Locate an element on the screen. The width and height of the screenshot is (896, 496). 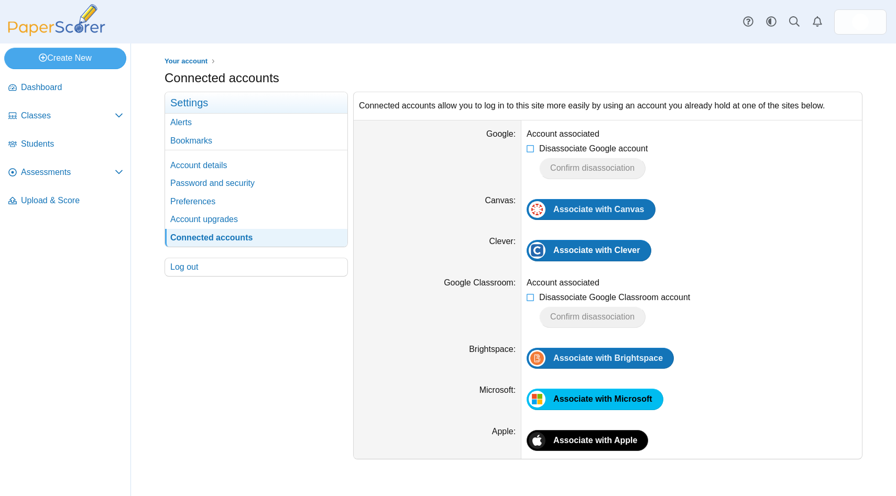
a: Preferences is located at coordinates (256, 202).